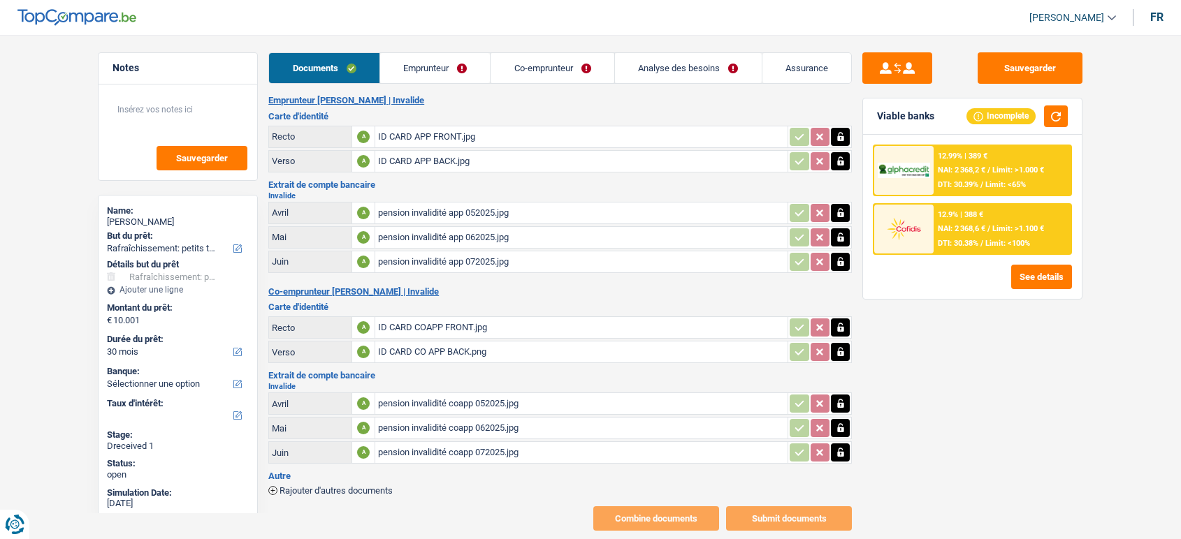 Image resolution: width=1181 pixels, height=539 pixels. Describe the element at coordinates (962, 156) in the screenshot. I see `div: 12.99% | 389 €` at that location.